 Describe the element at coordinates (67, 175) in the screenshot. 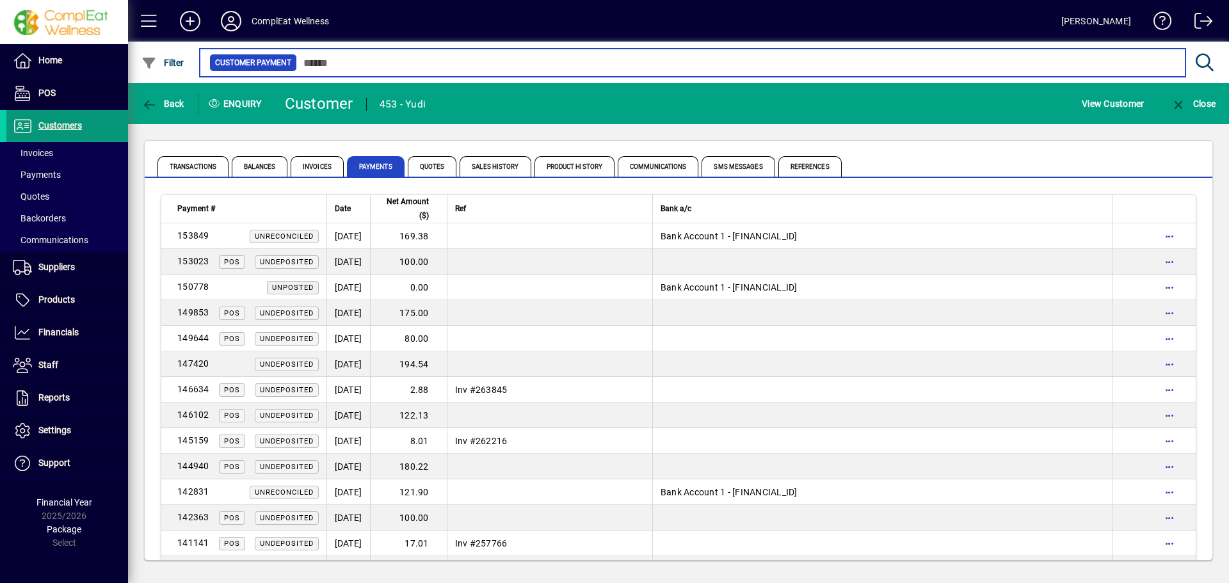

I see `a: Payments` at that location.